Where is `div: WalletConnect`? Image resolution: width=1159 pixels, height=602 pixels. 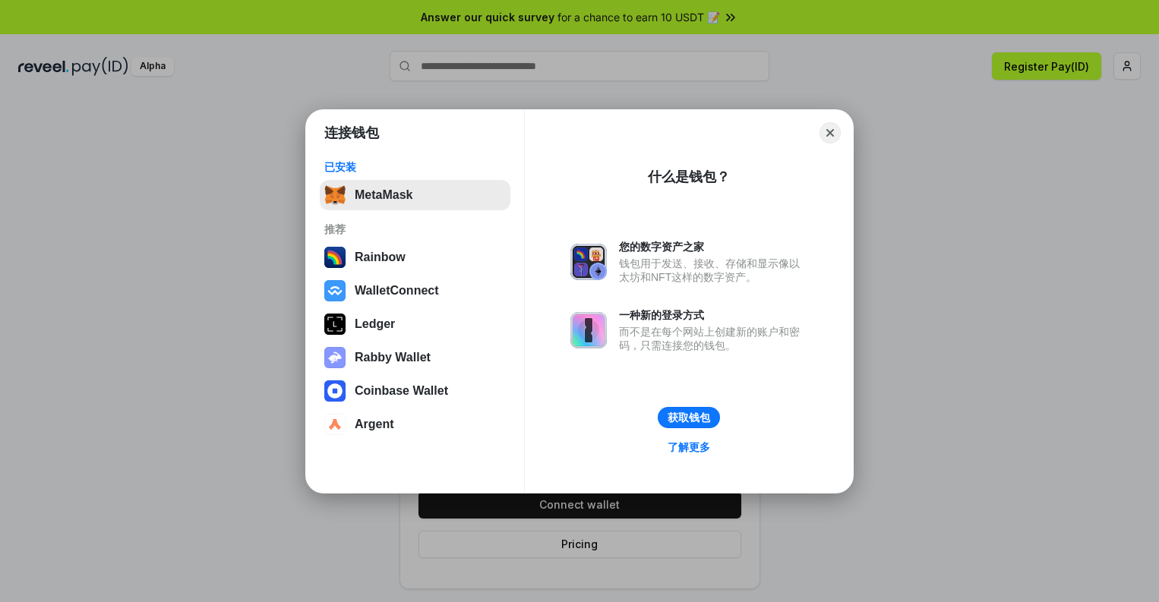 div: WalletConnect is located at coordinates (397, 291).